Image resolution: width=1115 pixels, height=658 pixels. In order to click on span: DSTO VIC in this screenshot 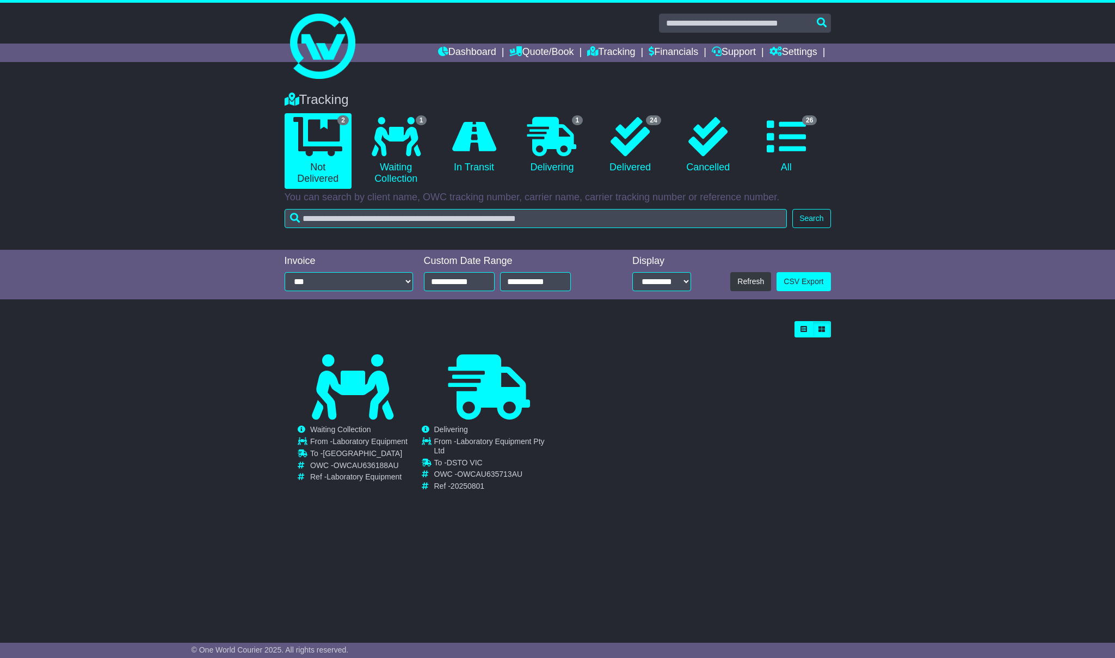, I will do `click(465, 462)`.